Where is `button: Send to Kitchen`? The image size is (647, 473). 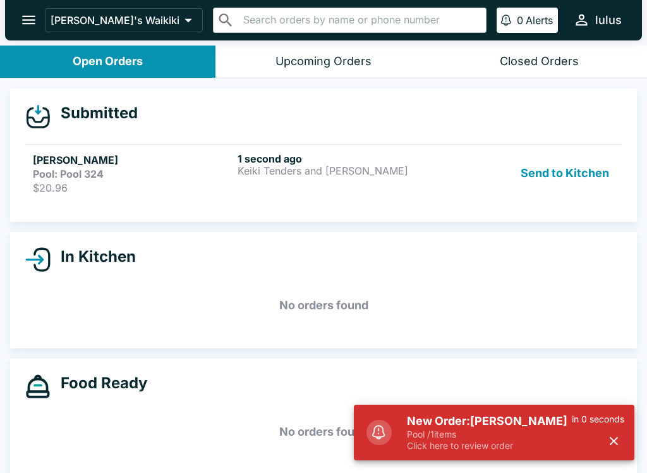 button: Send to Kitchen is located at coordinates (565, 173).